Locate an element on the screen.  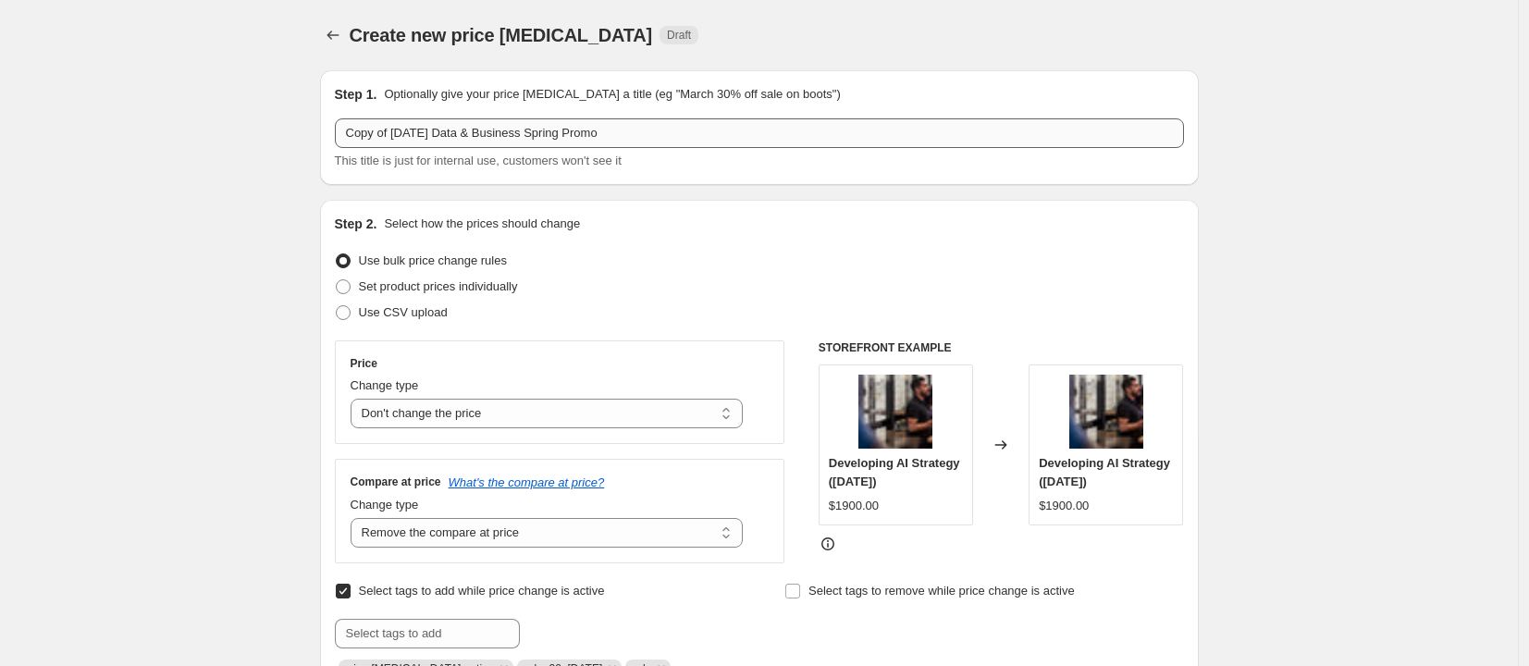
i: What's the compare at price? is located at coordinates (526, 482).